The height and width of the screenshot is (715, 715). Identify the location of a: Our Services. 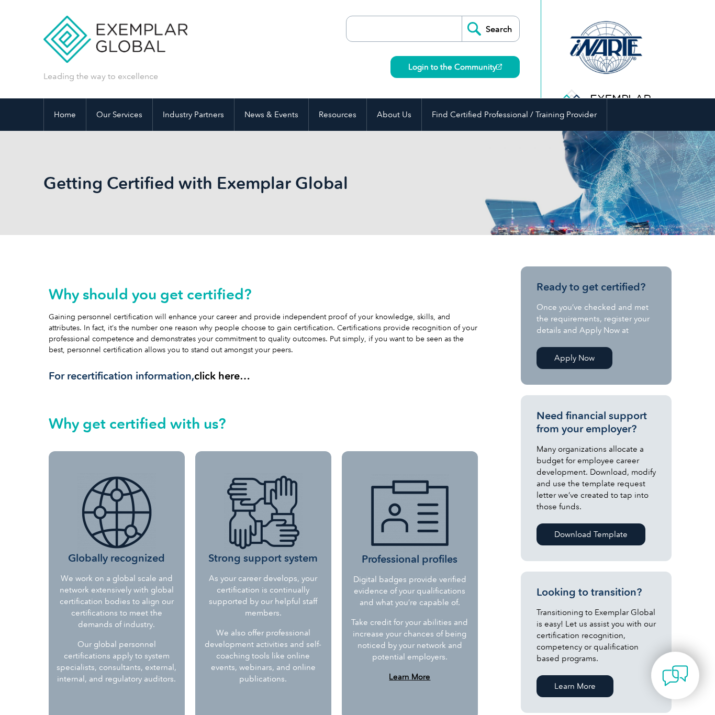
(119, 115).